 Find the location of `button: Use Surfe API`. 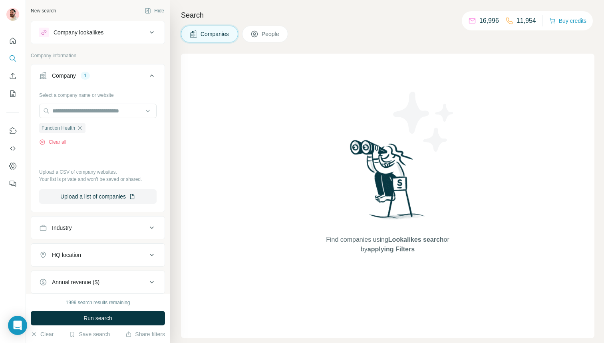

button: Use Surfe API is located at coordinates (13, 148).